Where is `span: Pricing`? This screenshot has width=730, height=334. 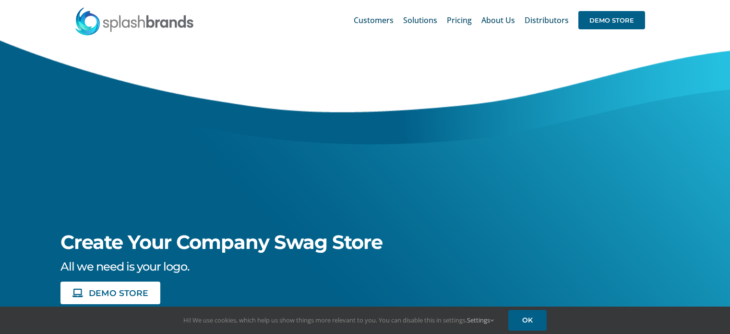
span: Pricing is located at coordinates (460, 20).